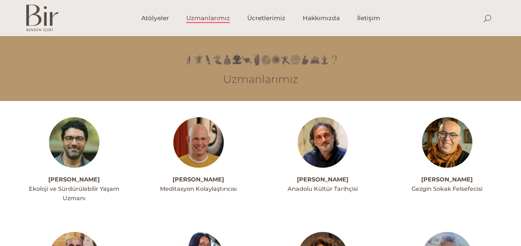 The height and width of the screenshot is (246, 521). Describe the element at coordinates (74, 142) in the screenshot. I see `img: ahmetacarprofil--300x300.jpg` at that location.